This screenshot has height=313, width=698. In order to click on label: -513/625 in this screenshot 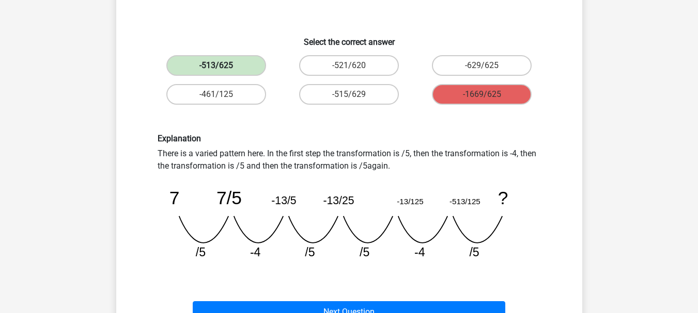, I will do `click(216, 66)`.